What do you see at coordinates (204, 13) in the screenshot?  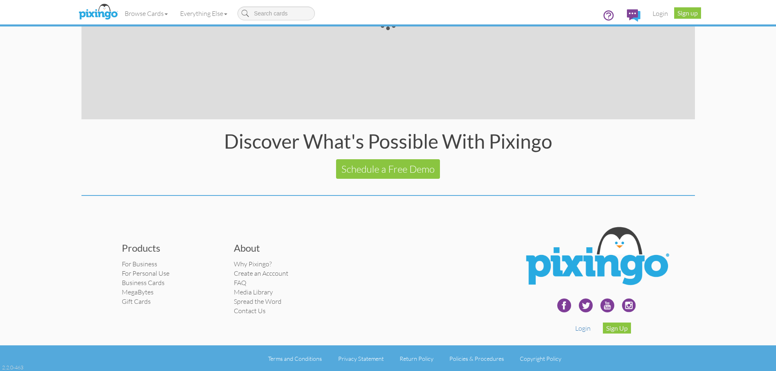 I see `a: Everything Else` at bounding box center [204, 13].